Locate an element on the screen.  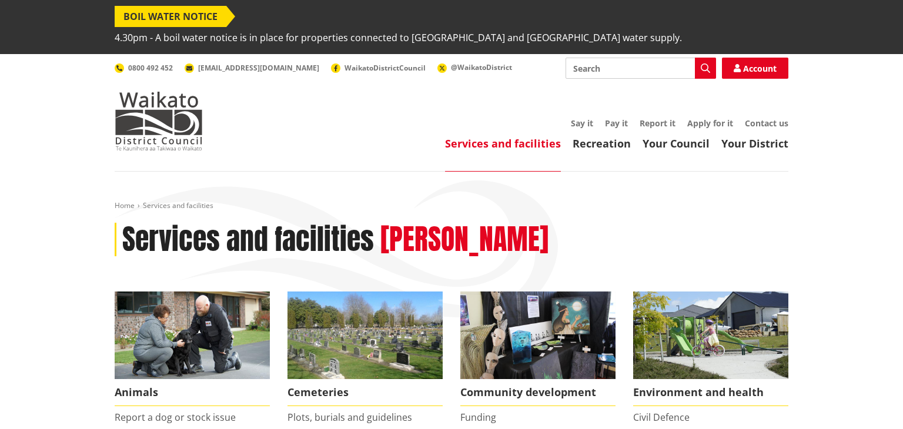
img: Huntly Cemetery is located at coordinates (365, 335).